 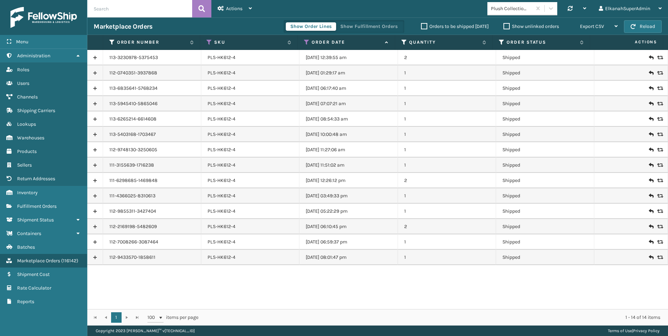 What do you see at coordinates (620, 331) in the screenshot?
I see `a: Terms of Use` at bounding box center [620, 331].